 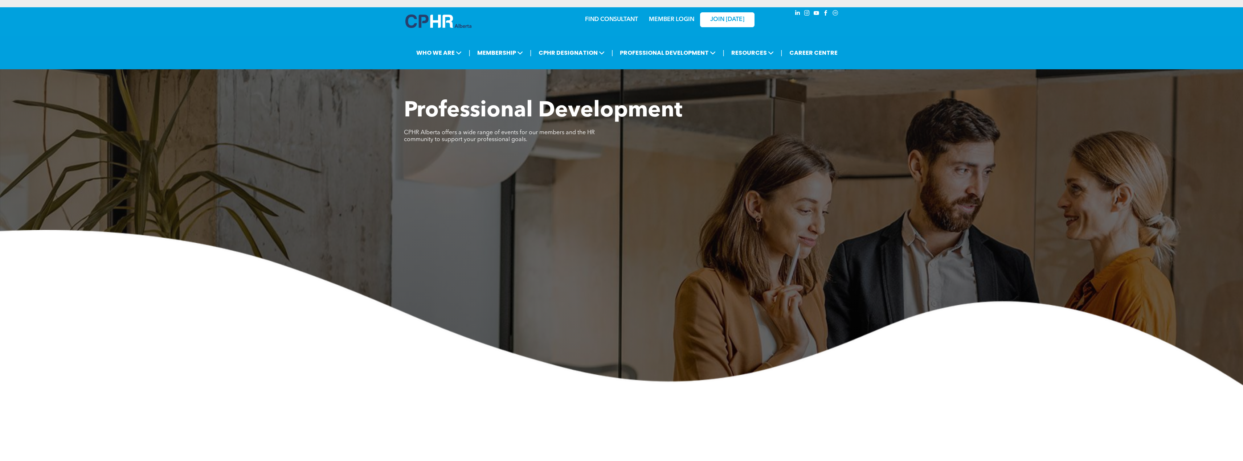 I want to click on span: RESOURCES, so click(x=752, y=53).